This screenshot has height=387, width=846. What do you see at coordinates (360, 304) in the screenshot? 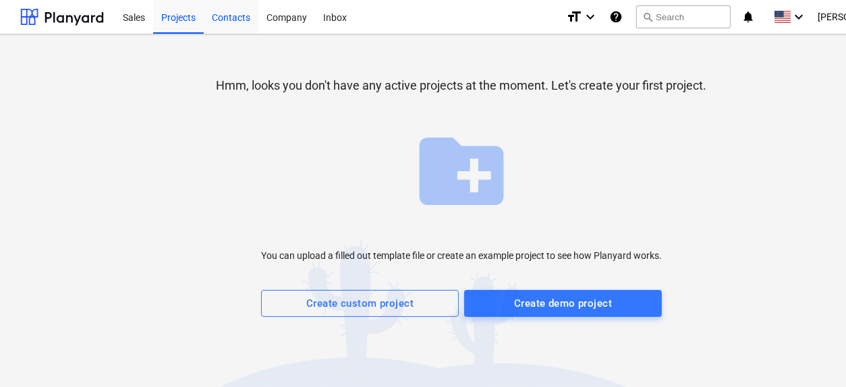
I see `div: Create custom project` at bounding box center [360, 304].